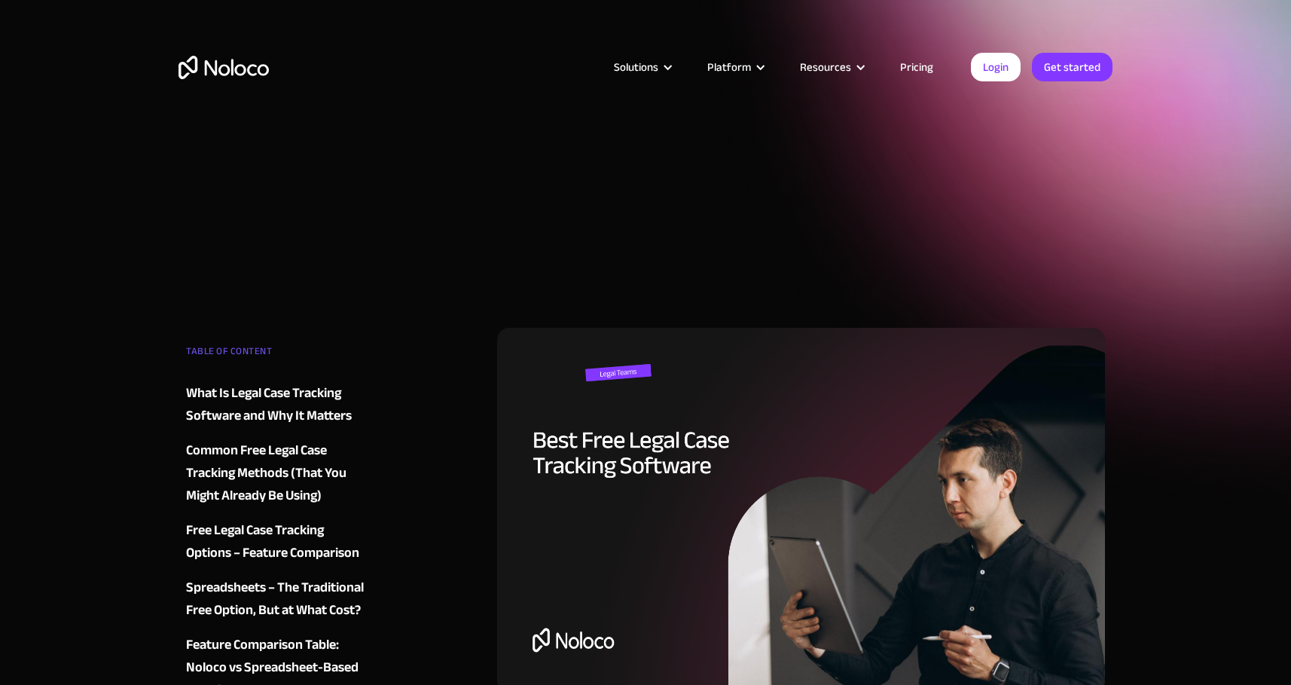  What do you see at coordinates (277, 473) in the screenshot?
I see `a: Common Free Legal Case Tracking Methods (That You Might Already Be Using)` at bounding box center [277, 473].